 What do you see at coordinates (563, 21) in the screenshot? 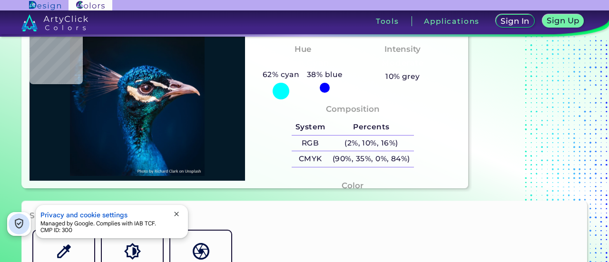
I see `h5: Sign Up` at bounding box center [563, 21].